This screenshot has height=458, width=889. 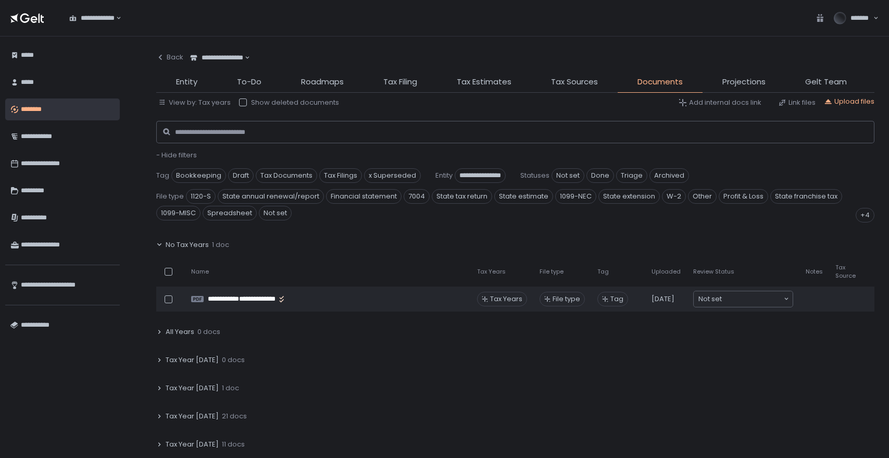 I want to click on span: Review Status, so click(x=714, y=271).